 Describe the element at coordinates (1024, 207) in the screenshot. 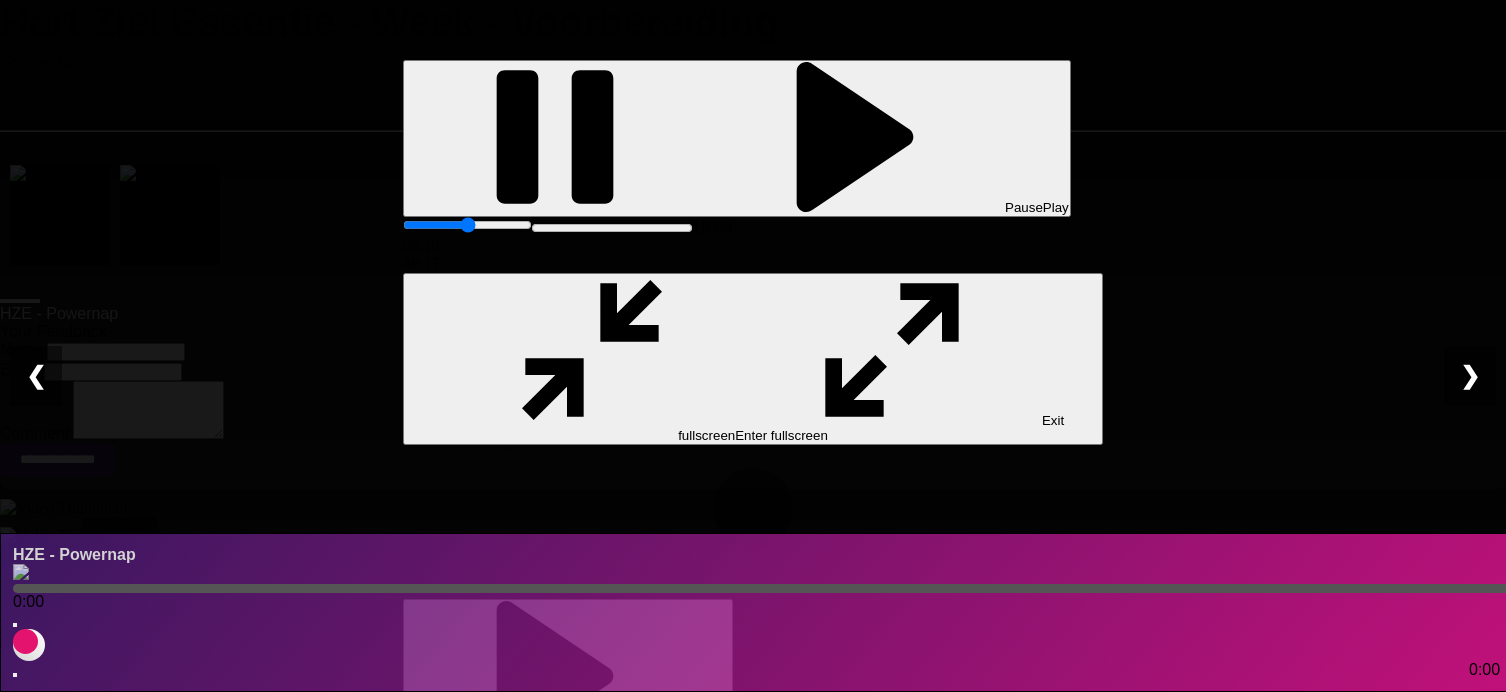

I see `span: Pause` at that location.